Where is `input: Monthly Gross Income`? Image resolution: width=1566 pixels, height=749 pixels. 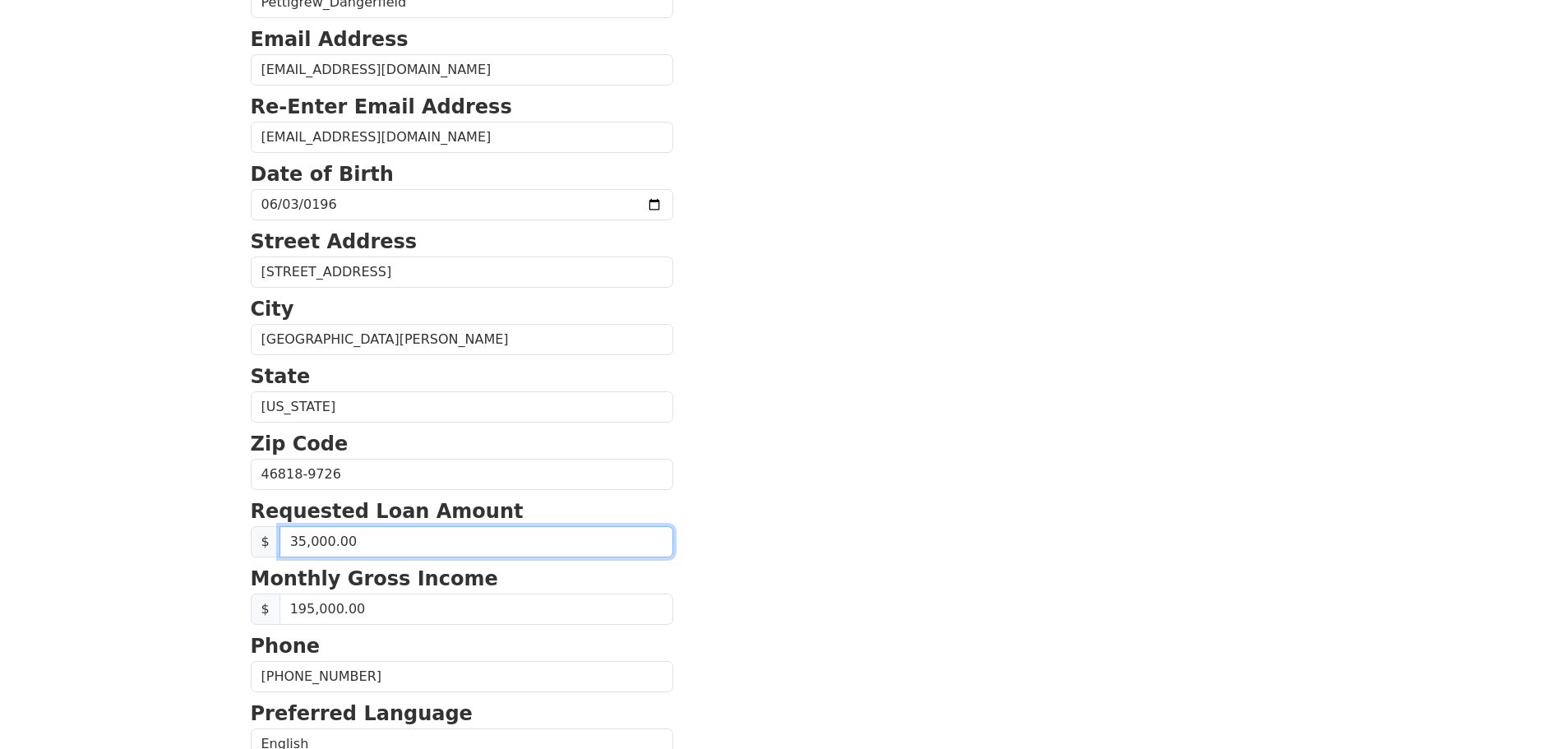 input: Monthly Gross Income is located at coordinates (476, 609).